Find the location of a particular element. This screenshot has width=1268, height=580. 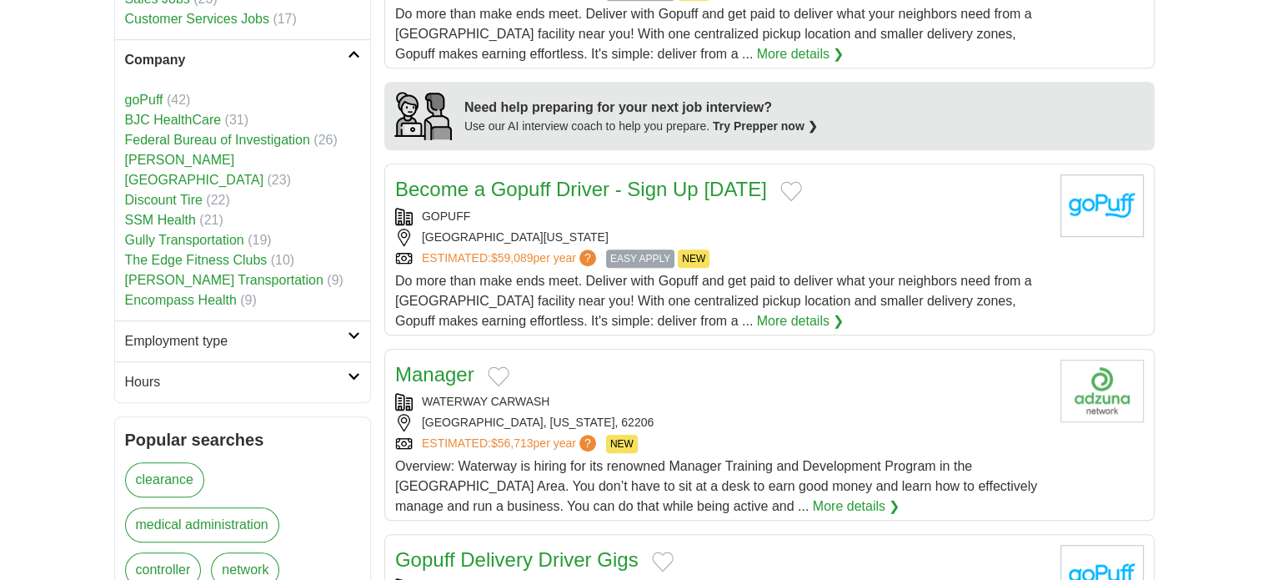

span: Overview: Waterway is hiring for its renowned Manager Training and Development Program in the [GE... is located at coordinates (716, 485).